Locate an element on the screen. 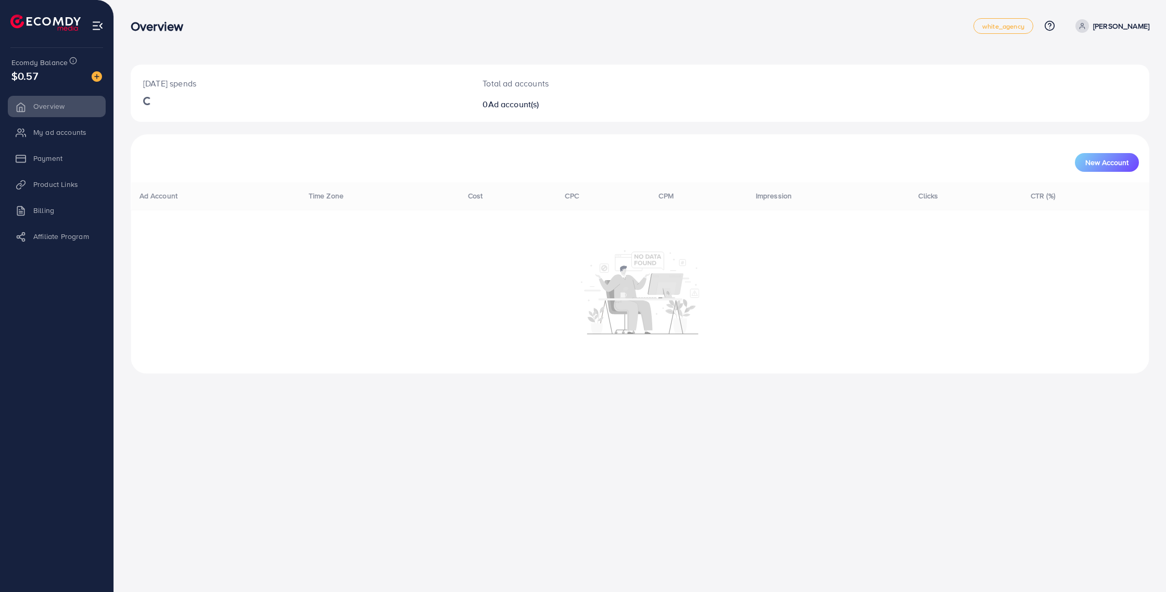 This screenshot has width=1166, height=592. span: $0.57 is located at coordinates (24, 76).